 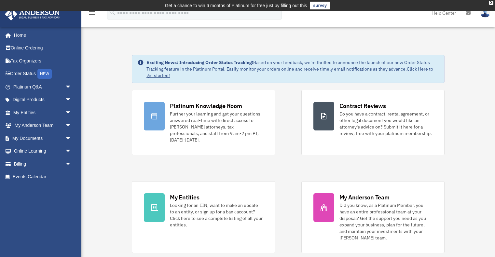 What do you see at coordinates (204, 122) in the screenshot?
I see `a: Platinum Knowledge Room Further your learning and get your questions answered real-time with dire...` at bounding box center [204, 122].